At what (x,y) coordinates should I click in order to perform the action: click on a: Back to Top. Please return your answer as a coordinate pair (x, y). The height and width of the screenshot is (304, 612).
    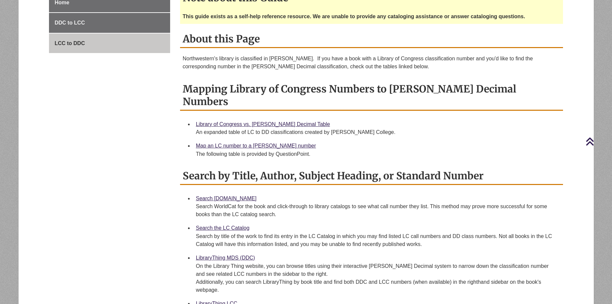
    Looking at the image, I should click on (598, 141).